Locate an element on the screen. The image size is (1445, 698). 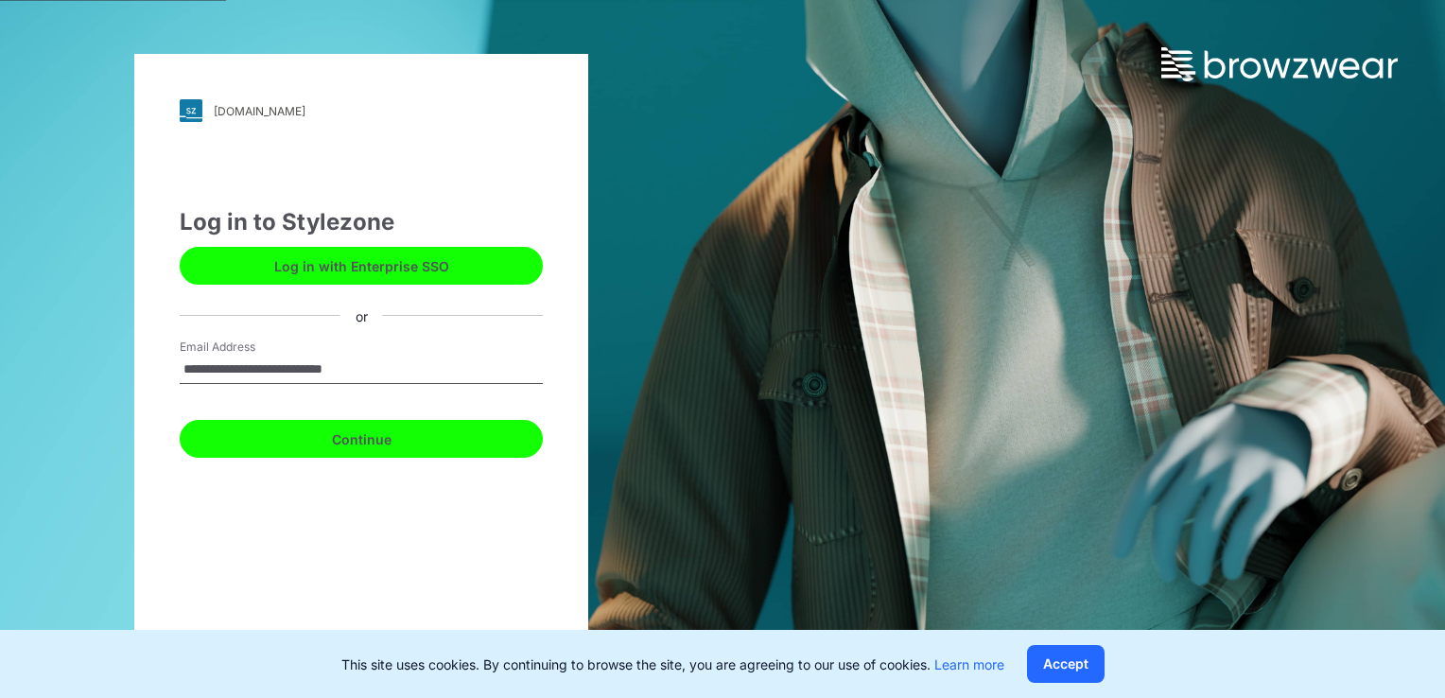
p: This site uses cookies. By continuing to browse the site, you are agreeing to our use of cookies. is located at coordinates (672, 664).